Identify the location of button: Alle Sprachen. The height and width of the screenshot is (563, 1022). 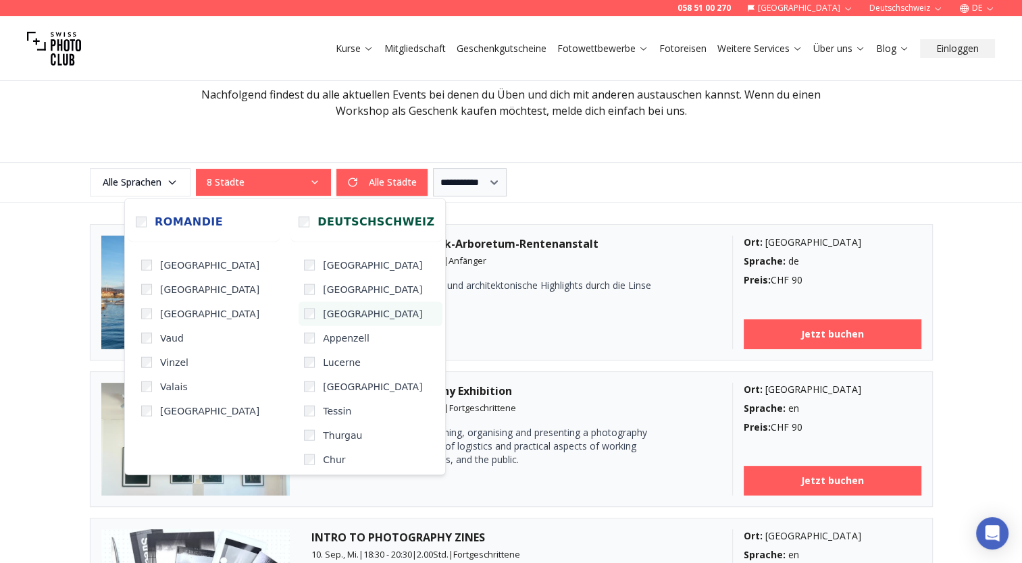
(140, 182).